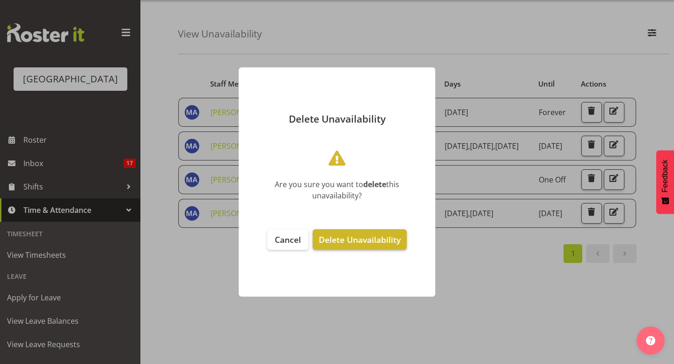  I want to click on b: delete, so click(374, 184).